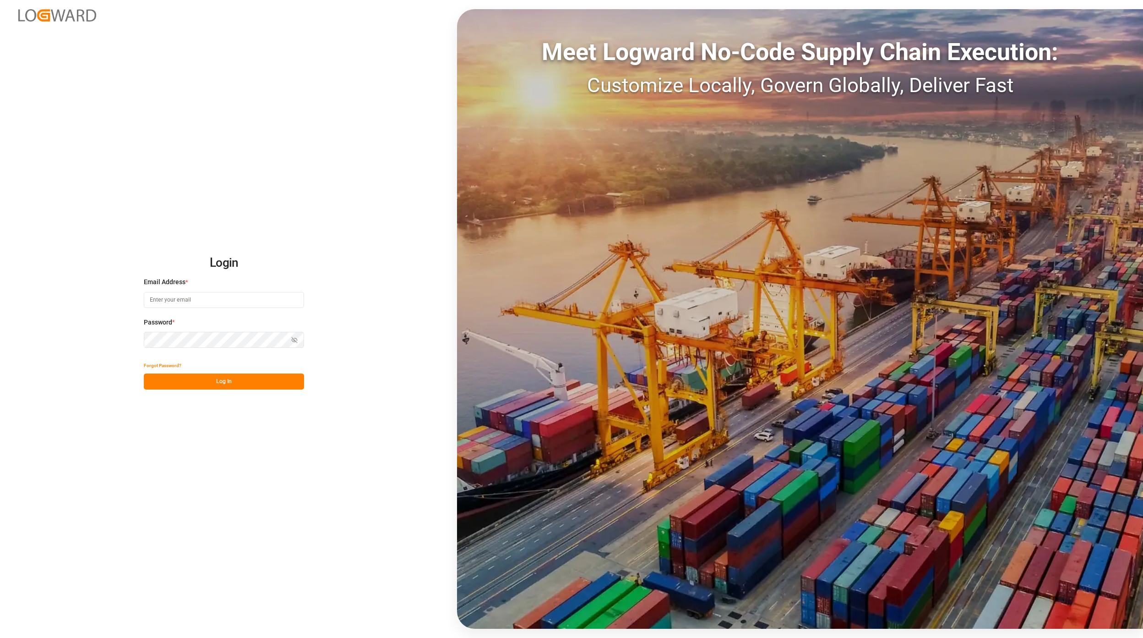  Describe the element at coordinates (163, 365) in the screenshot. I see `button: Forgot Password?` at that location.